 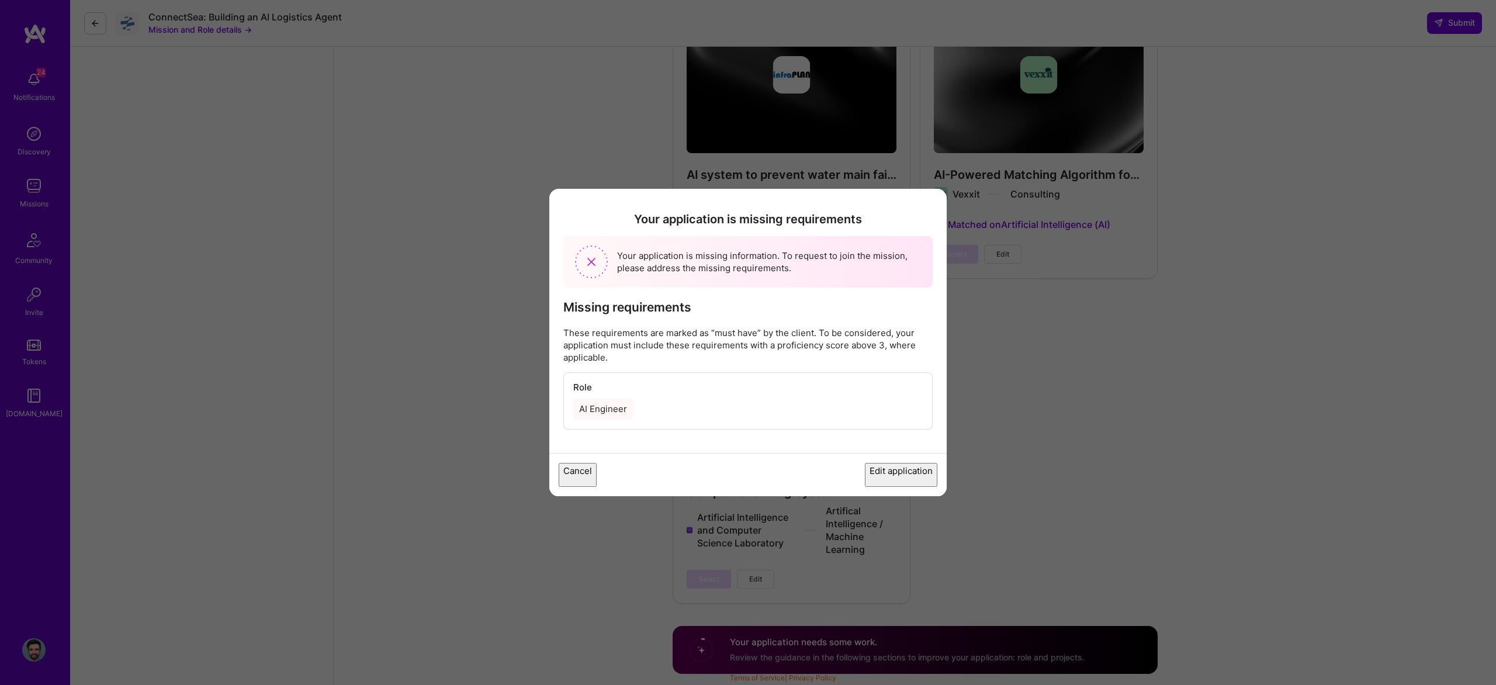 What do you see at coordinates (577, 475) in the screenshot?
I see `button: Cancel` at bounding box center [577, 475].